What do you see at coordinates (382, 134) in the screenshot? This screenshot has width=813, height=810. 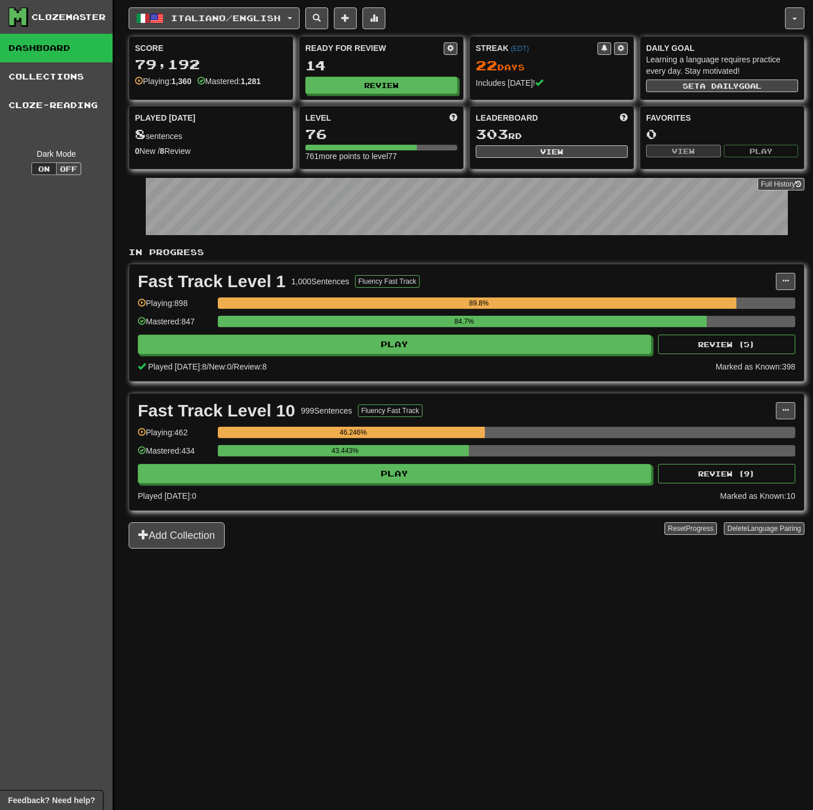 I see `div: 76` at bounding box center [382, 134].